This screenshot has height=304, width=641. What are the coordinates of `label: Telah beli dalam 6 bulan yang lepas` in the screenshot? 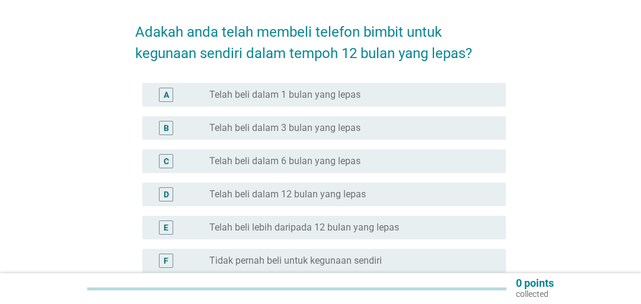 It's located at (285, 161).